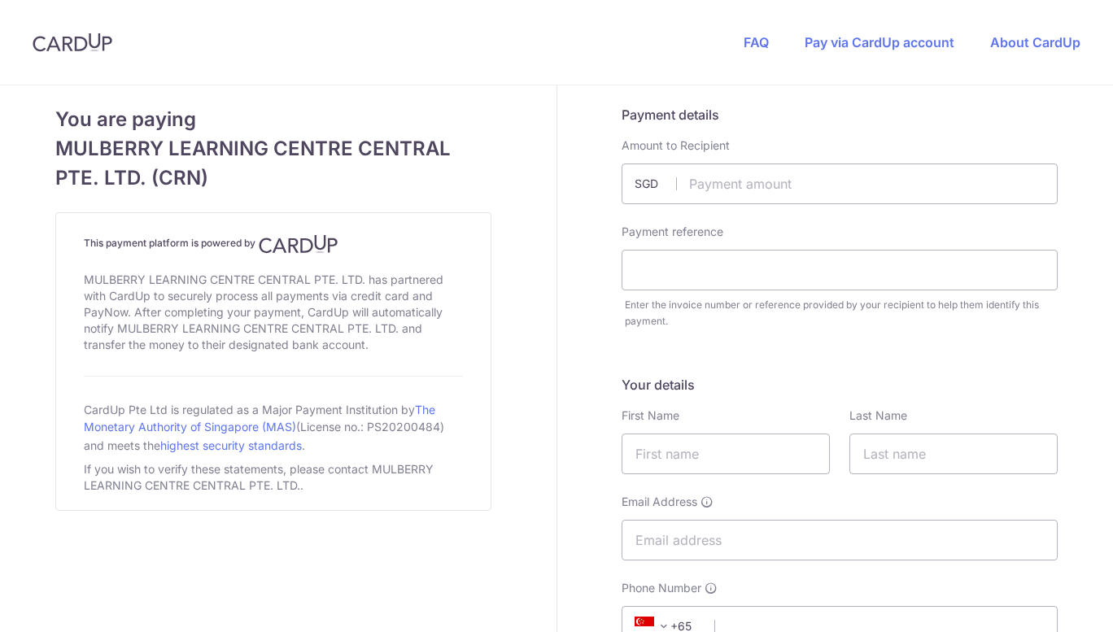 The image size is (1113, 632). What do you see at coordinates (675, 146) in the screenshot?
I see `label: Amount to Recipient` at bounding box center [675, 146].